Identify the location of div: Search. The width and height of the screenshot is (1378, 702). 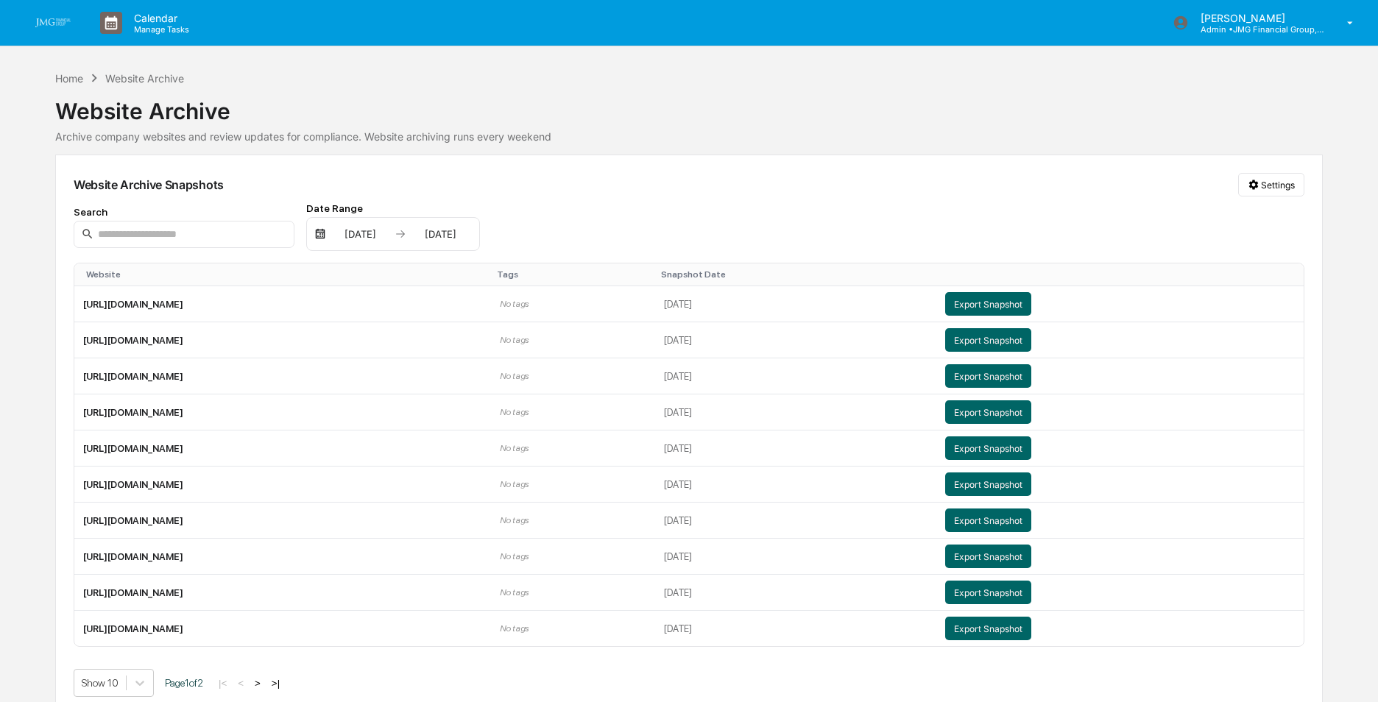
(184, 212).